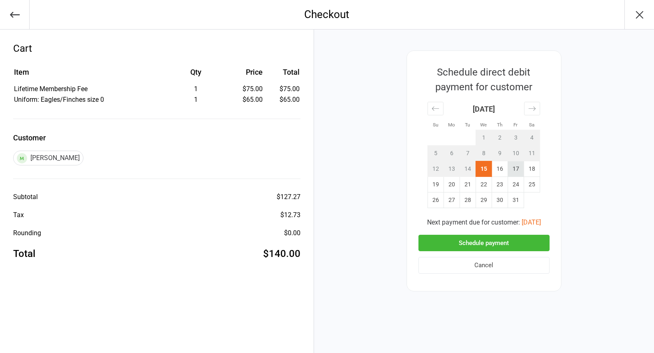 This screenshot has width=654, height=353. Describe the element at coordinates (51, 89) in the screenshot. I see `span: Lifetime Membership Fee` at that location.